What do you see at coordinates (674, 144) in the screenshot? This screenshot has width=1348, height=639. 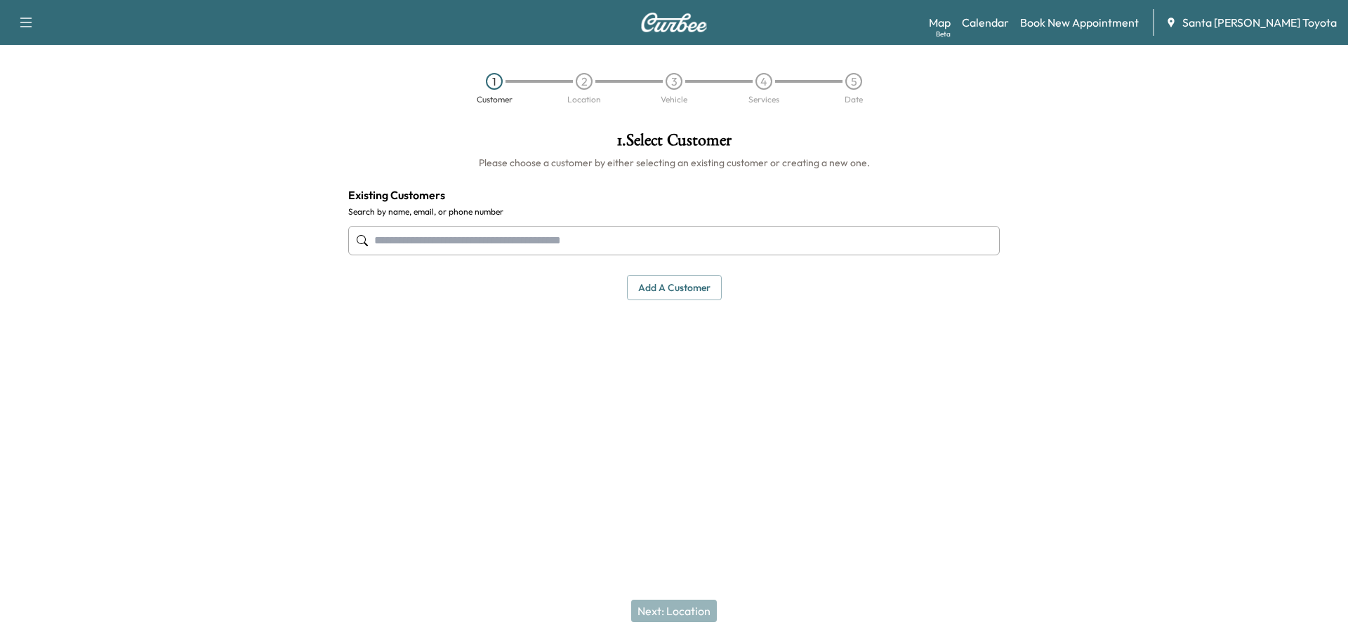 I see `h1: 1 . Select Customer` at bounding box center [674, 144].